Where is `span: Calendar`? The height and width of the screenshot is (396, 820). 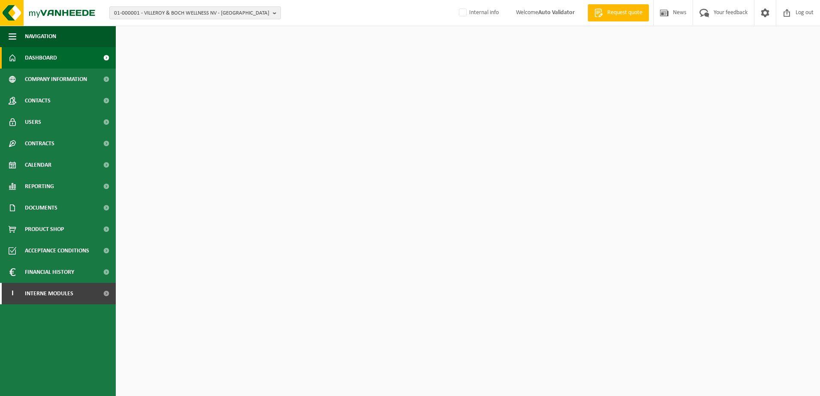 span: Calendar is located at coordinates (38, 165).